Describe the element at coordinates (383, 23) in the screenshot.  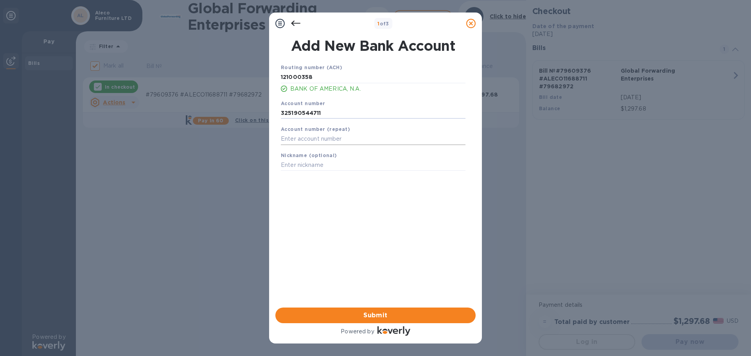
I see `b: of 3` at that location.